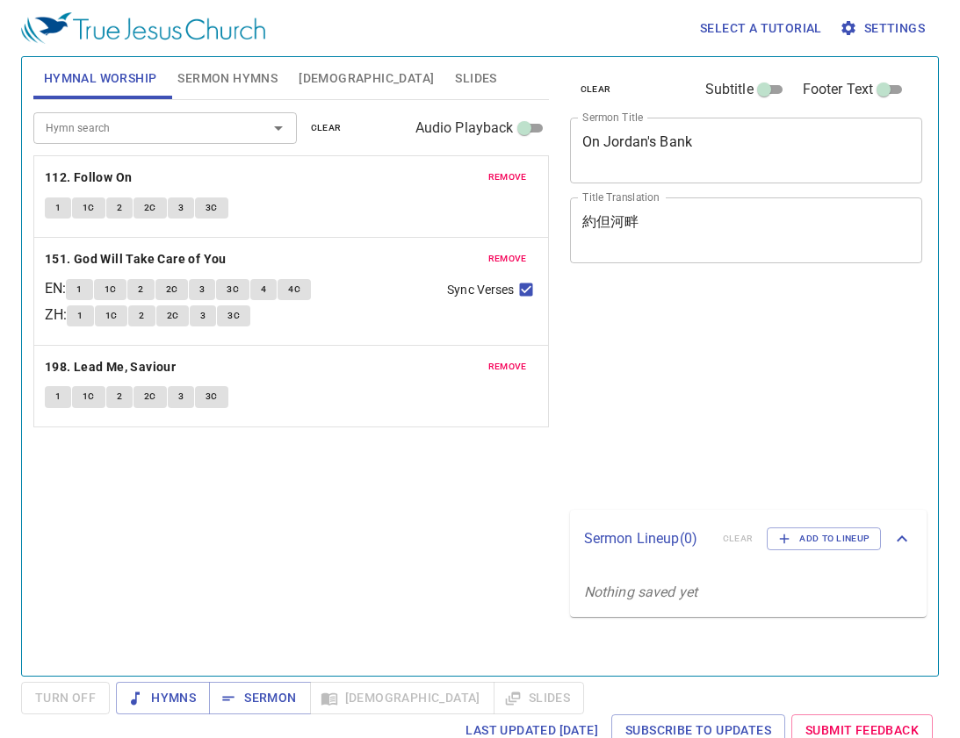  I want to click on span: 4C, so click(294, 290).